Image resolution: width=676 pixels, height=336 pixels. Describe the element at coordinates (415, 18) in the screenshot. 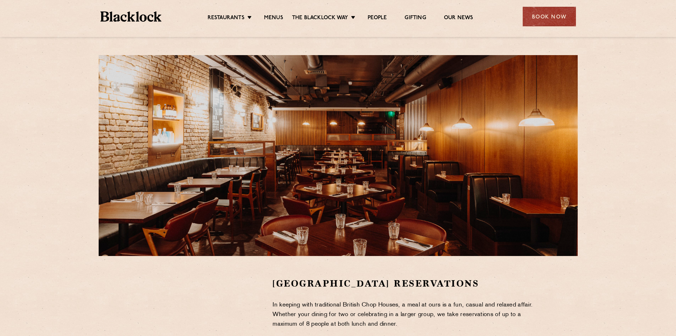

I see `a: Gifting` at that location.